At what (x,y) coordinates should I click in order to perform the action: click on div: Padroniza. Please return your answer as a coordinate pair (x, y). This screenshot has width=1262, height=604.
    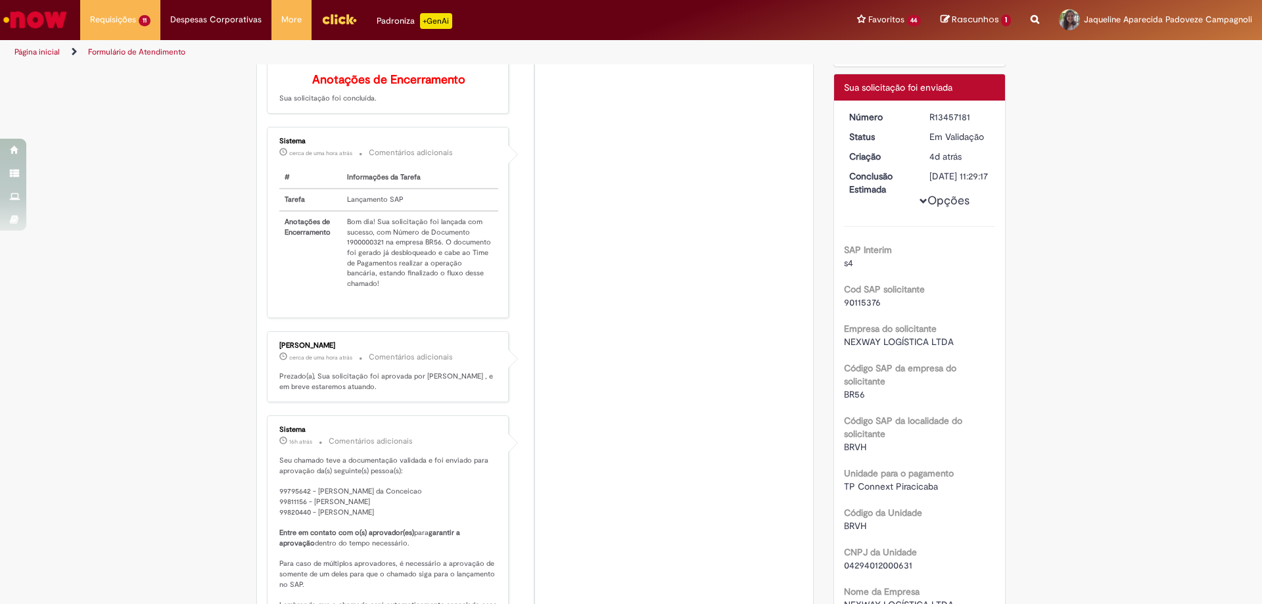
    Looking at the image, I should click on (414, 21).